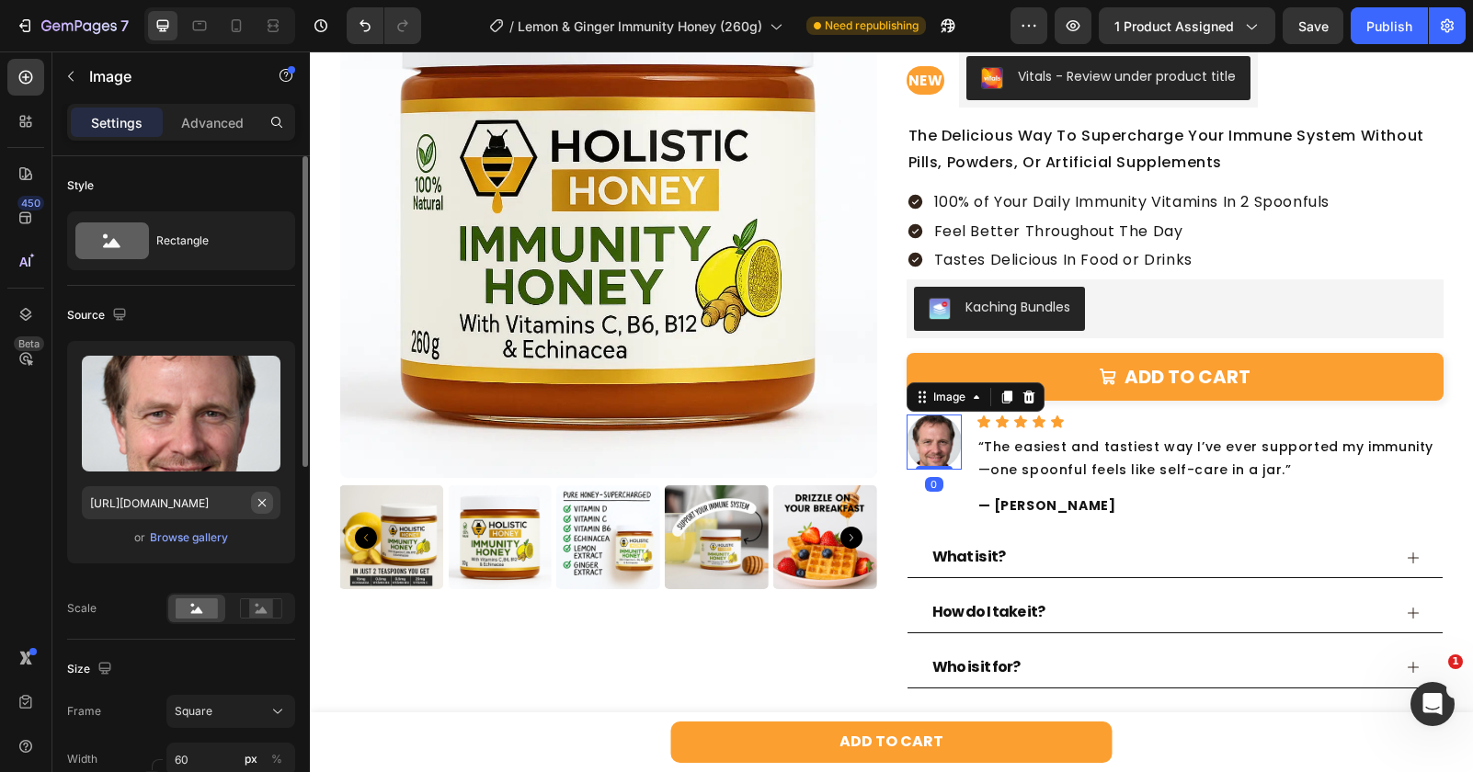 The width and height of the screenshot is (1473, 772). Describe the element at coordinates (690, 257) in the screenshot. I see `button: Kaching Bundles` at that location.